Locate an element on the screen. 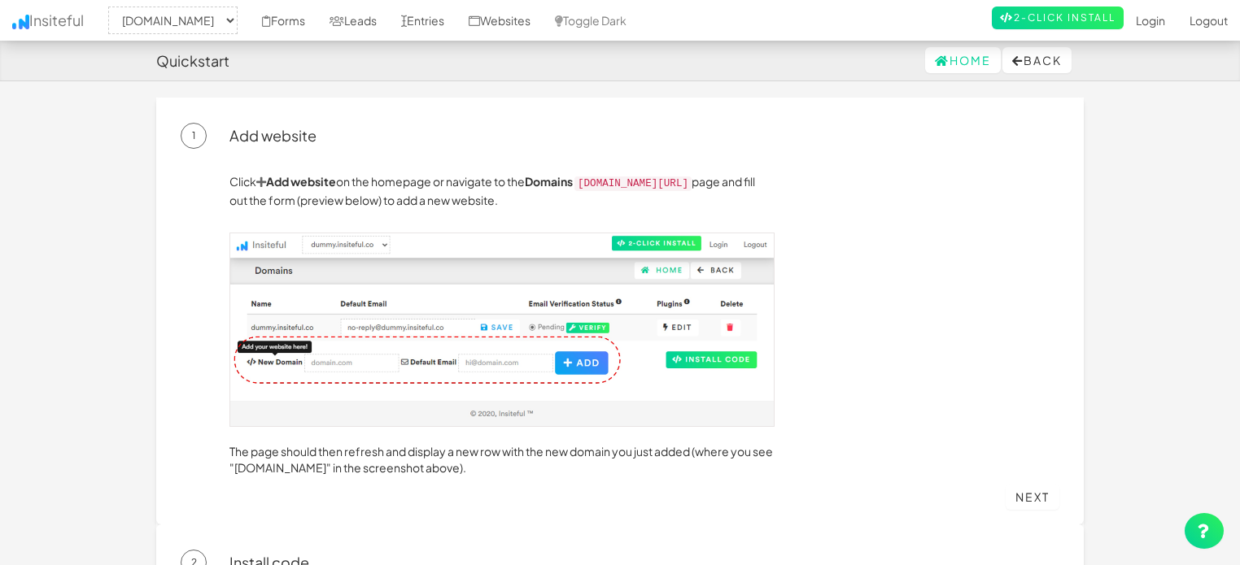 The height and width of the screenshot is (565, 1240). p: The page should then refresh and display a new row with the new domain you just added (where you ... is located at coordinates (502, 460).